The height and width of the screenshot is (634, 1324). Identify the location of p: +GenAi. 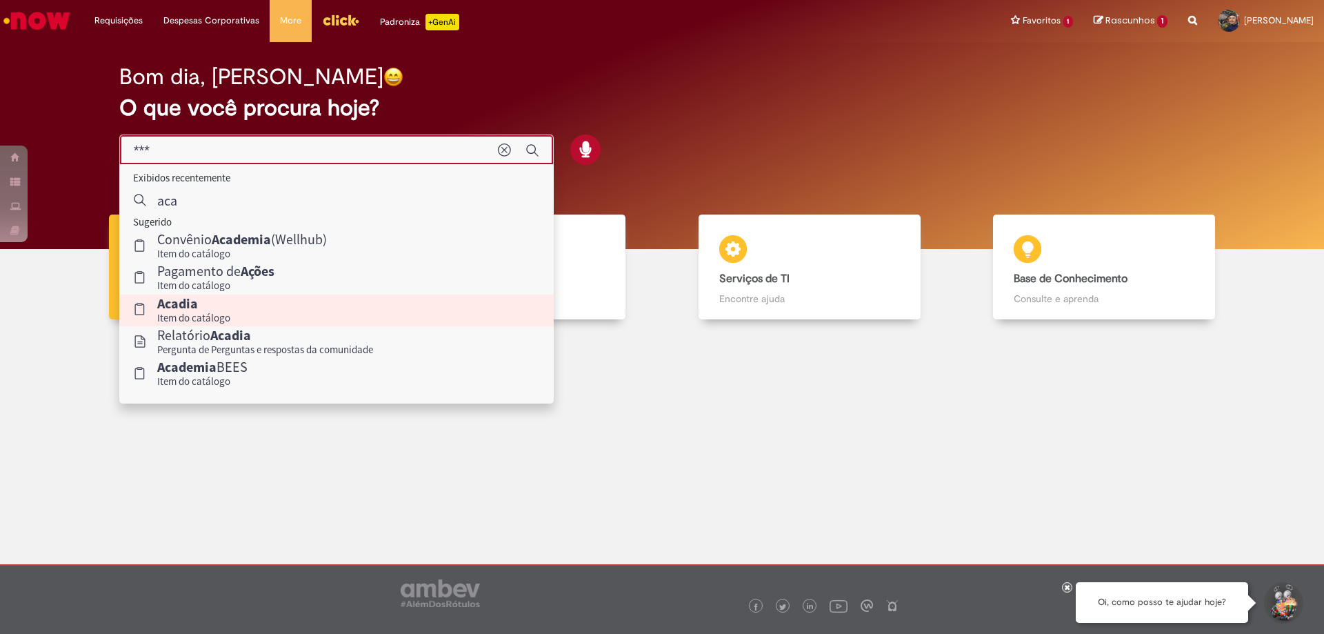
(442, 22).